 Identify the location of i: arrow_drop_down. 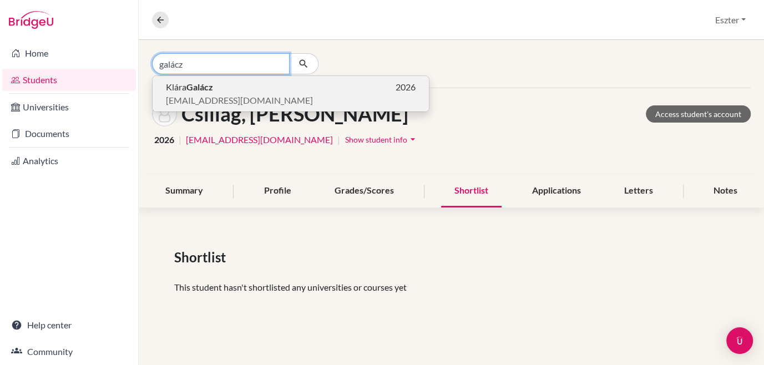
(413, 139).